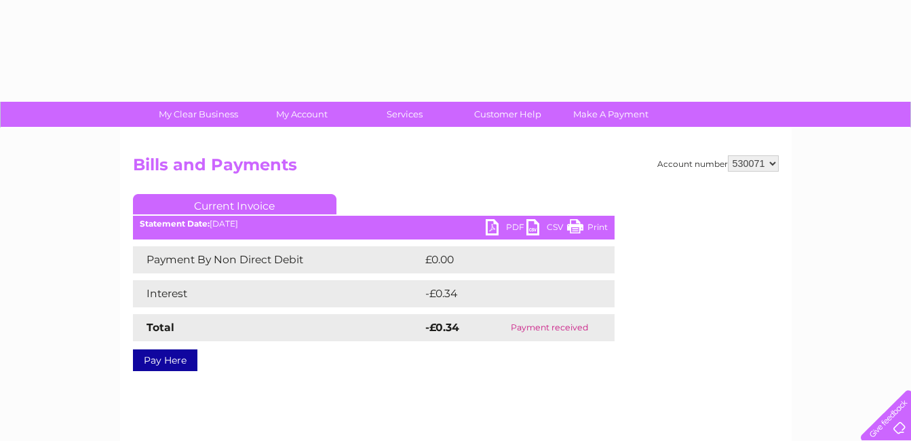 This screenshot has width=911, height=441. Describe the element at coordinates (160, 327) in the screenshot. I see `strong: Total` at that location.